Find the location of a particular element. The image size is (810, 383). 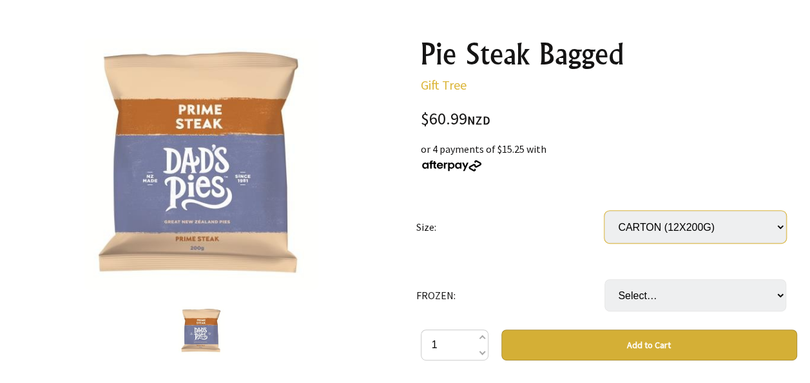

td: Size: is located at coordinates (510, 227).